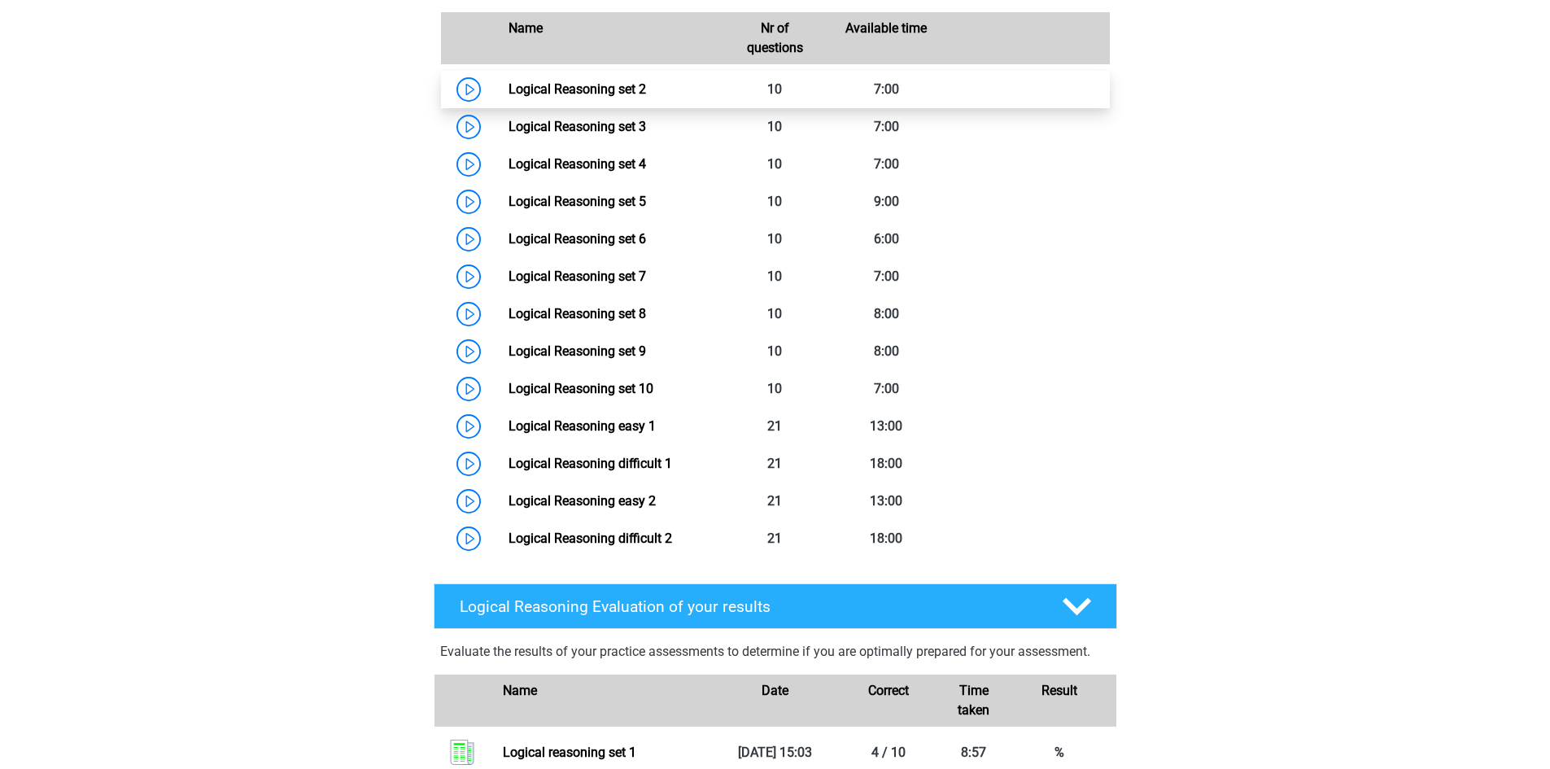  What do you see at coordinates (577, 126) in the screenshot?
I see `a: Logical Reasoning set 3` at bounding box center [577, 126].